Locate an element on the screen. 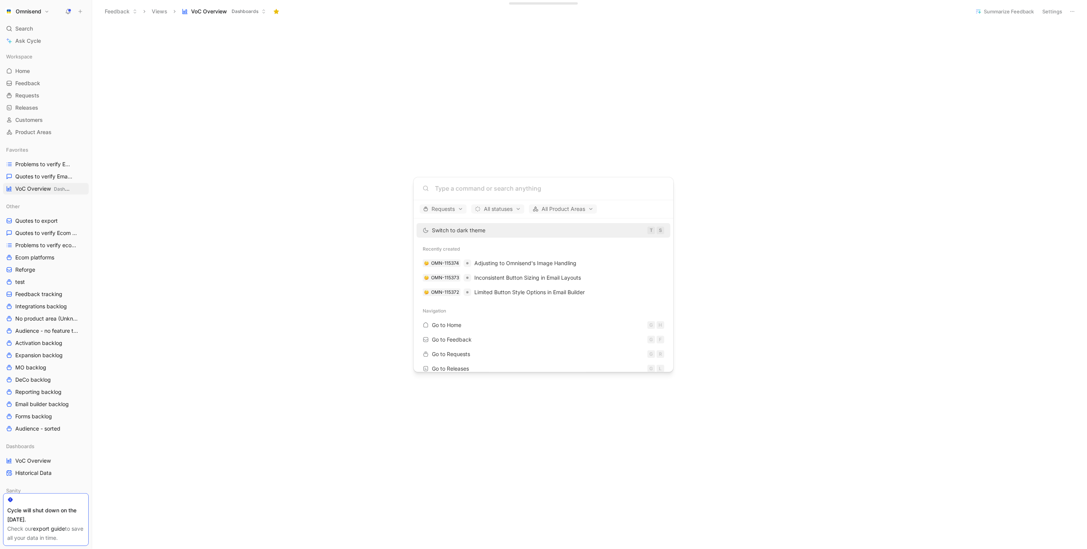 The image size is (1087, 549). button: All Product Areas is located at coordinates (563, 209).